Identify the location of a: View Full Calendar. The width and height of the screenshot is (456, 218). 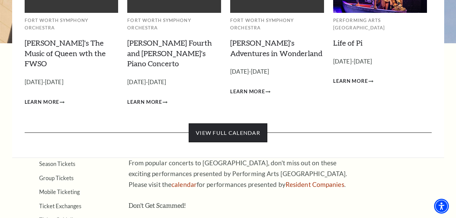
(228, 133).